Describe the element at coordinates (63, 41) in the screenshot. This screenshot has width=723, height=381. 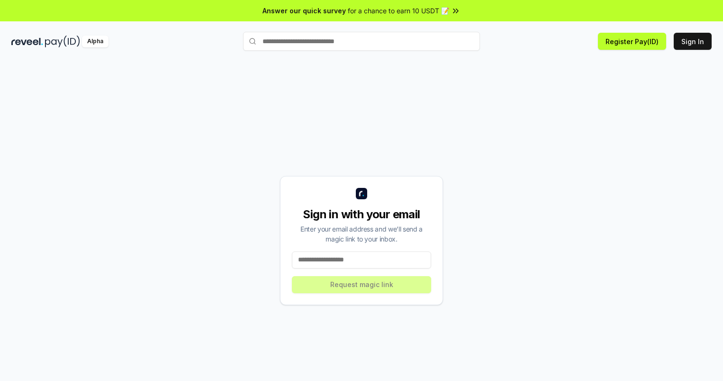
I see `img: pay_id` at that location.